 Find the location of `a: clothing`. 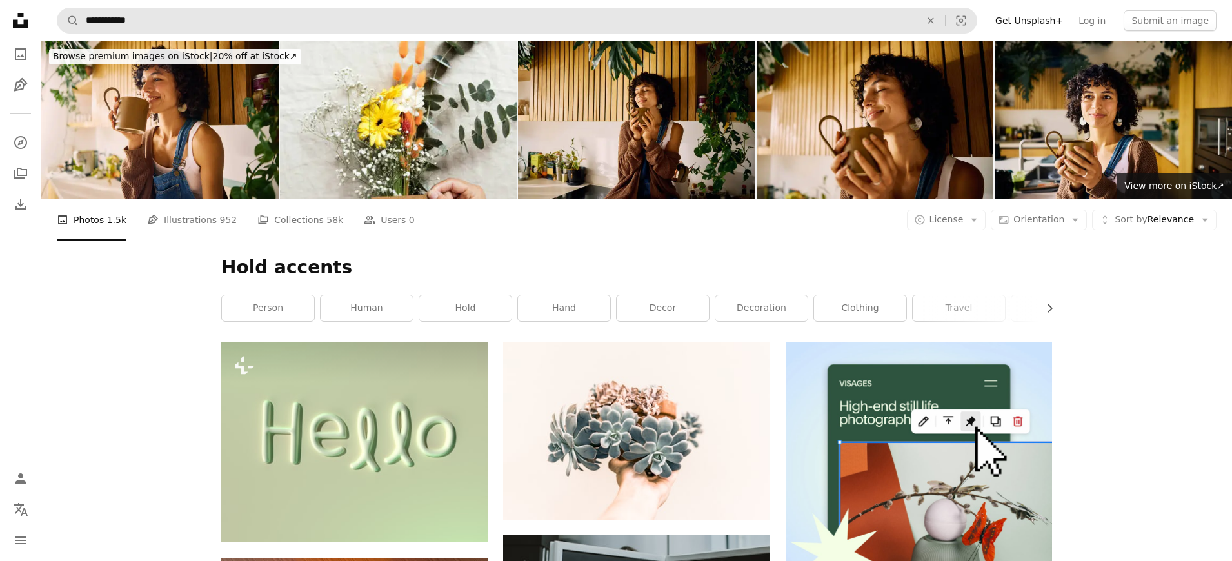

a: clothing is located at coordinates (860, 308).